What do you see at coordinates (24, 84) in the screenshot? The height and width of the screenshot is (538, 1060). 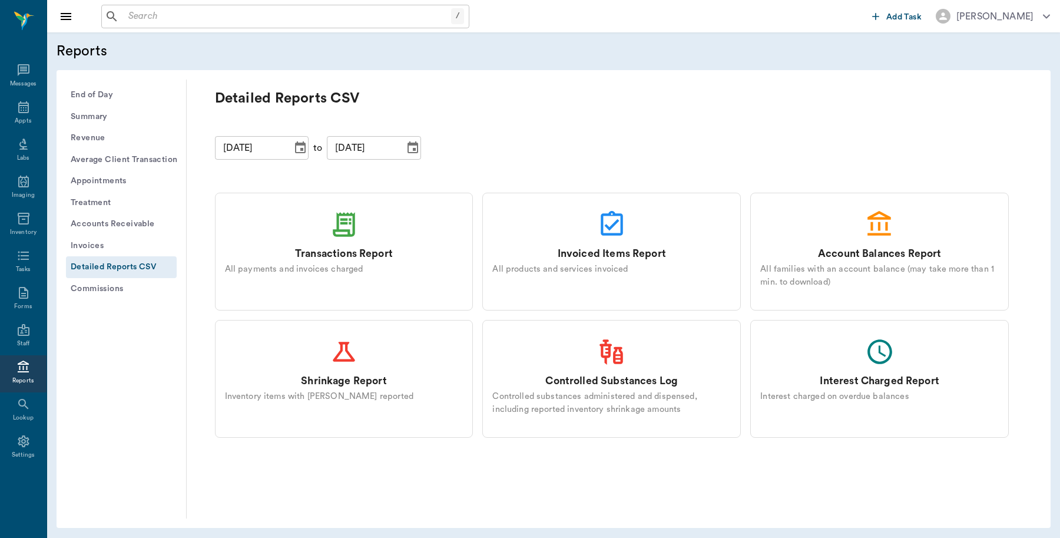 I see `div: Messages` at bounding box center [24, 84].